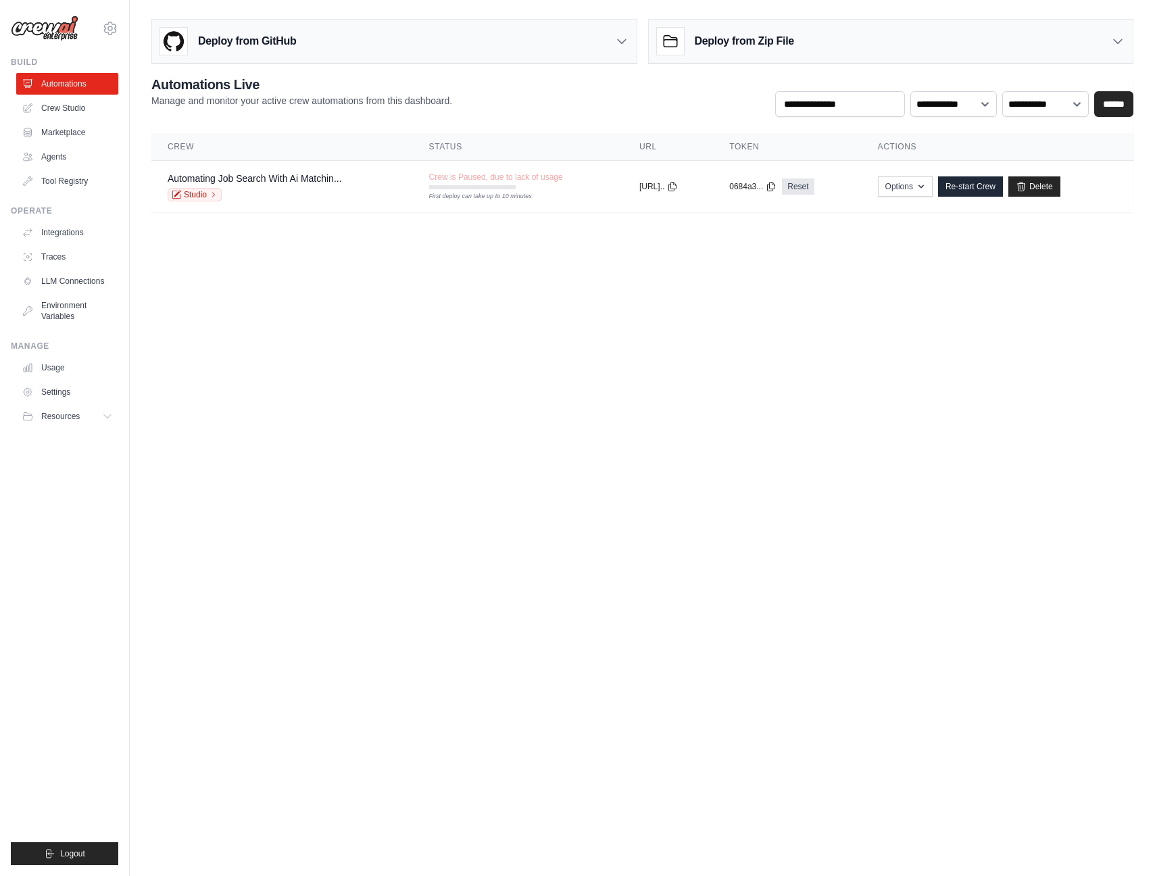 Image resolution: width=1155 pixels, height=876 pixels. What do you see at coordinates (496, 177) in the screenshot?
I see `span: Crew is Paused, due to lack of usage` at bounding box center [496, 177].